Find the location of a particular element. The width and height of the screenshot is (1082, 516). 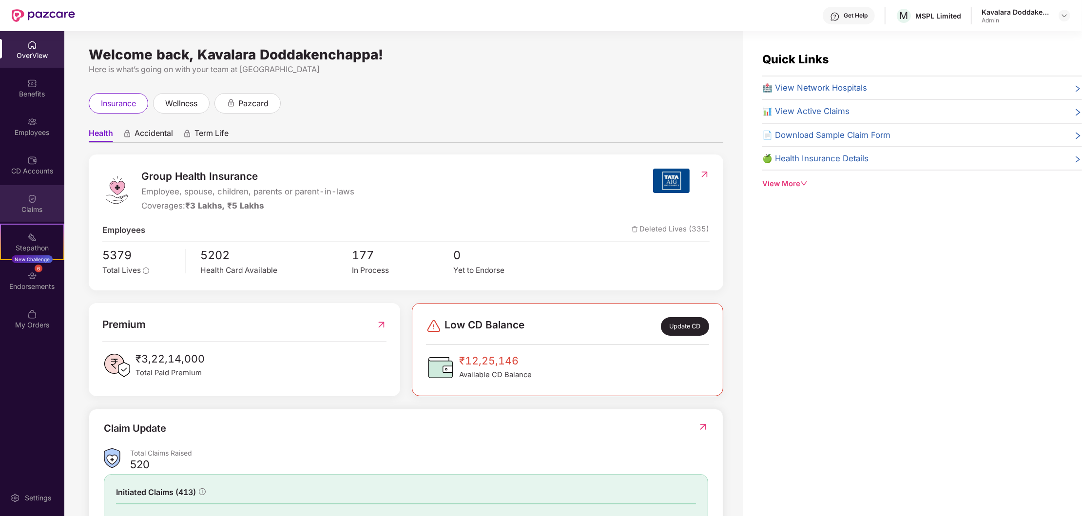

div: Get Help is located at coordinates (856, 16).